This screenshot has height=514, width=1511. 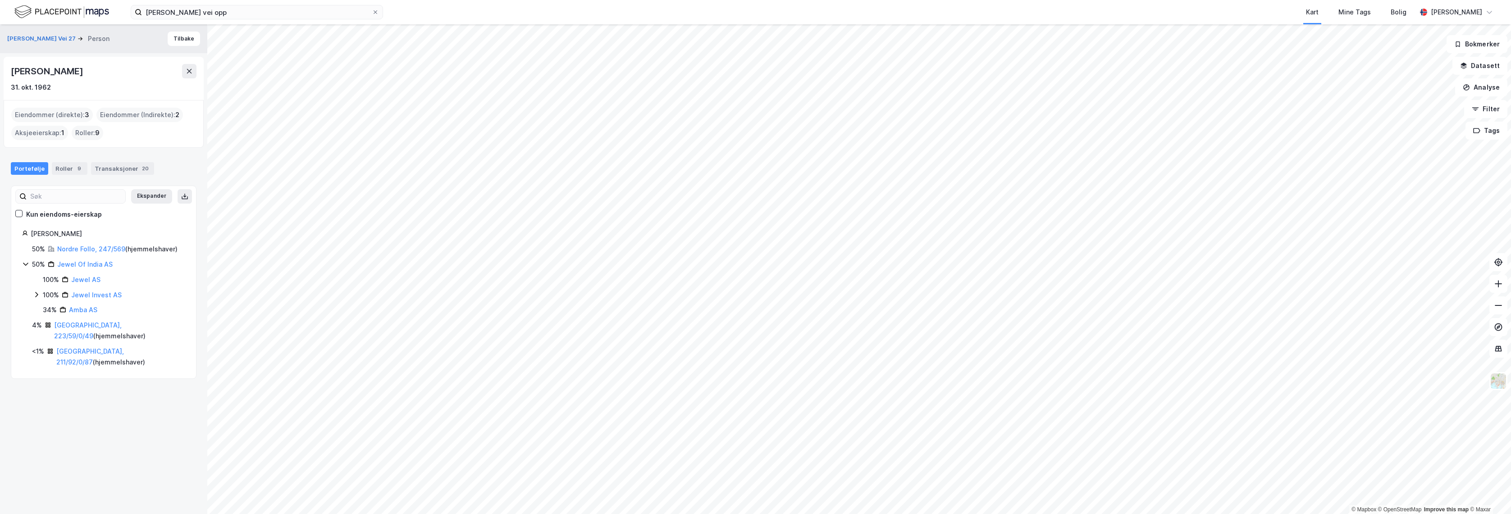 I want to click on div: Eiendommer (Indirekte) :, so click(x=140, y=115).